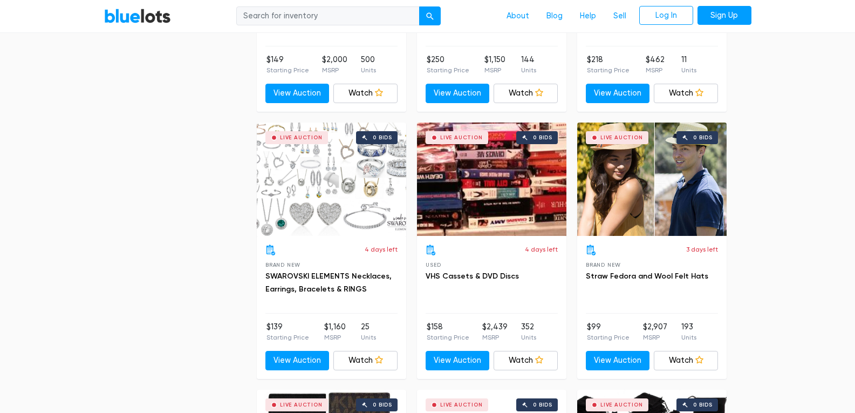 Image resolution: width=855 pixels, height=413 pixels. Describe the element at coordinates (329, 282) in the screenshot. I see `a: SWAROVSKI ELEMENTS Necklaces, Earrings, Bracelets & RINGS` at that location.